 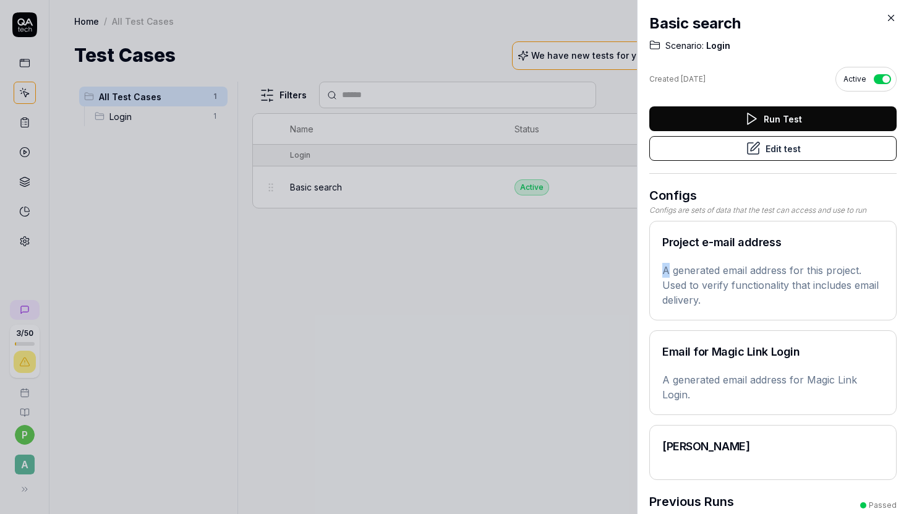 What do you see at coordinates (773, 148) in the screenshot?
I see `button: Edit test` at bounding box center [773, 148].